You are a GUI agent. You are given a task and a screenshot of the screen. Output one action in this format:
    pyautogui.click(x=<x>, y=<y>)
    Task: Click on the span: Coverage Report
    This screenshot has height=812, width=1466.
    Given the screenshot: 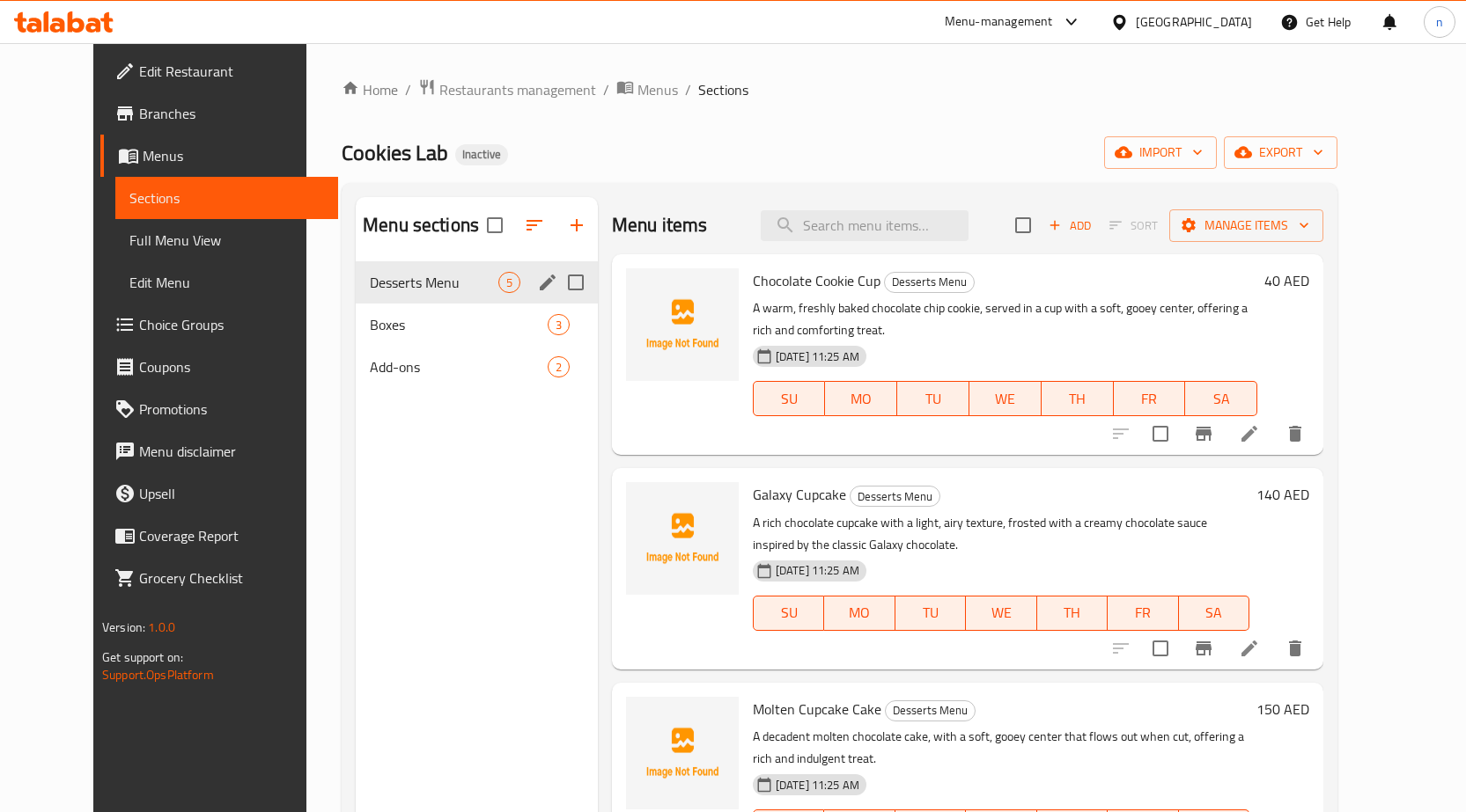 What is the action you would take?
    pyautogui.click(x=232, y=536)
    